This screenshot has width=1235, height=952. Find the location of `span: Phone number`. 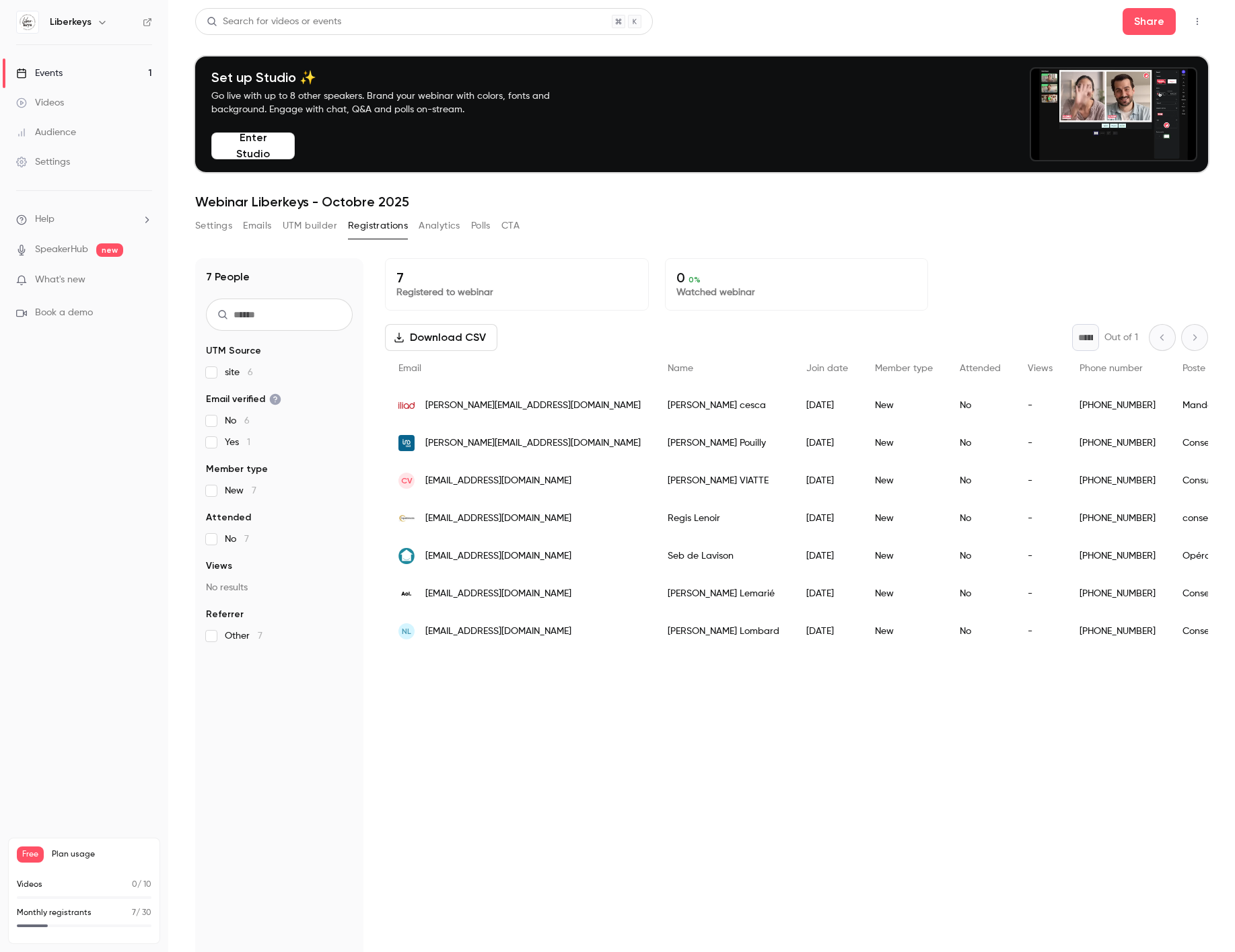

span: Phone number is located at coordinates (1111, 368).